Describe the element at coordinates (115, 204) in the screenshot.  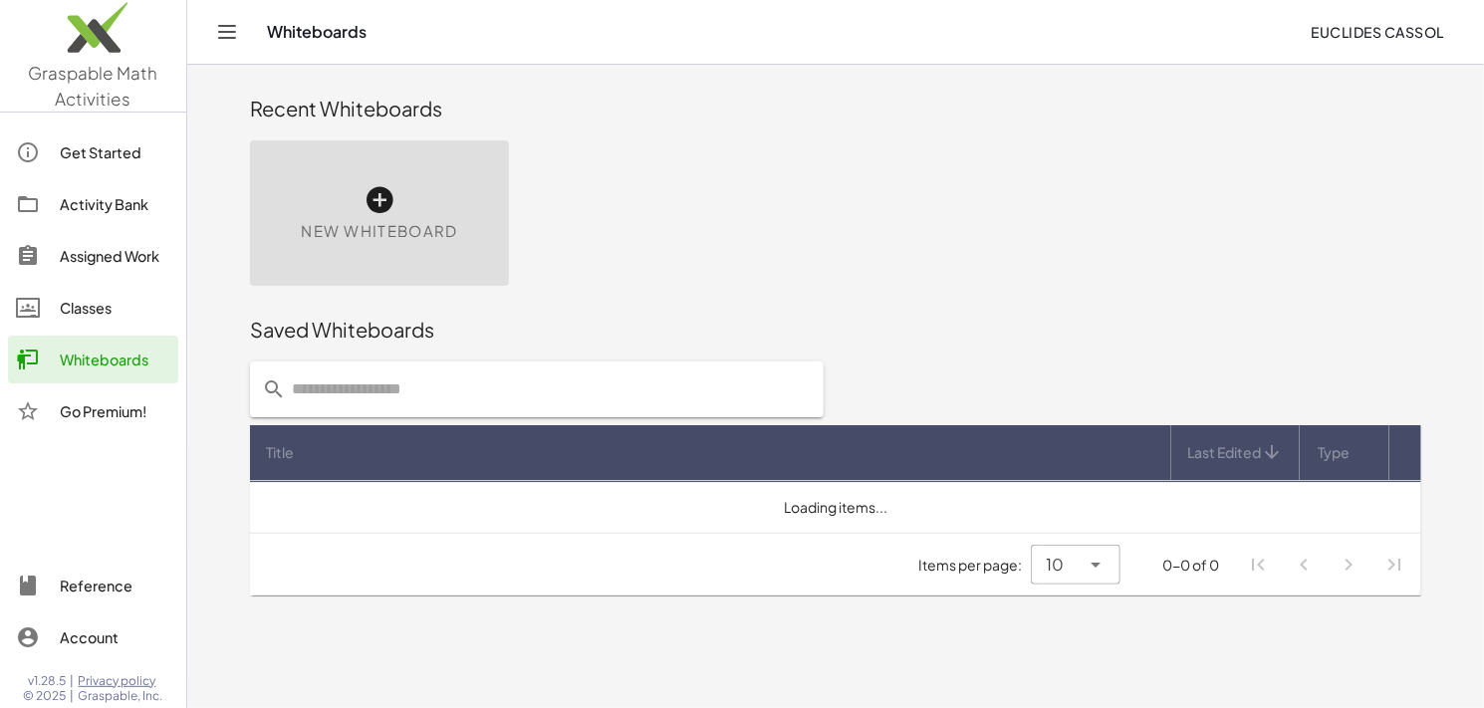
I see `div: Activity Bank` at that location.